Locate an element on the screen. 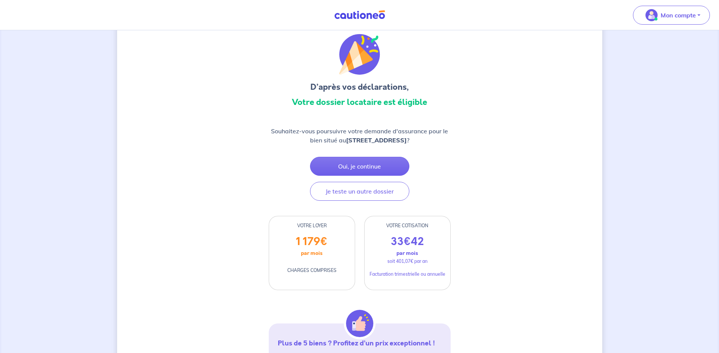  button: Oui, je continue is located at coordinates (360, 166).